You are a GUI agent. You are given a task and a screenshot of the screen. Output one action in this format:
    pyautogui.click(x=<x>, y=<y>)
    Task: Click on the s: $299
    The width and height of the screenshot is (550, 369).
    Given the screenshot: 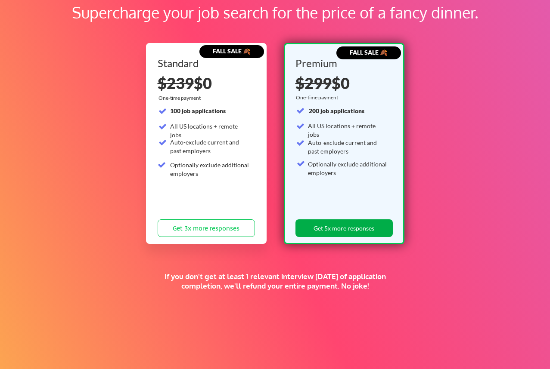 What is the action you would take?
    pyautogui.click(x=313, y=83)
    